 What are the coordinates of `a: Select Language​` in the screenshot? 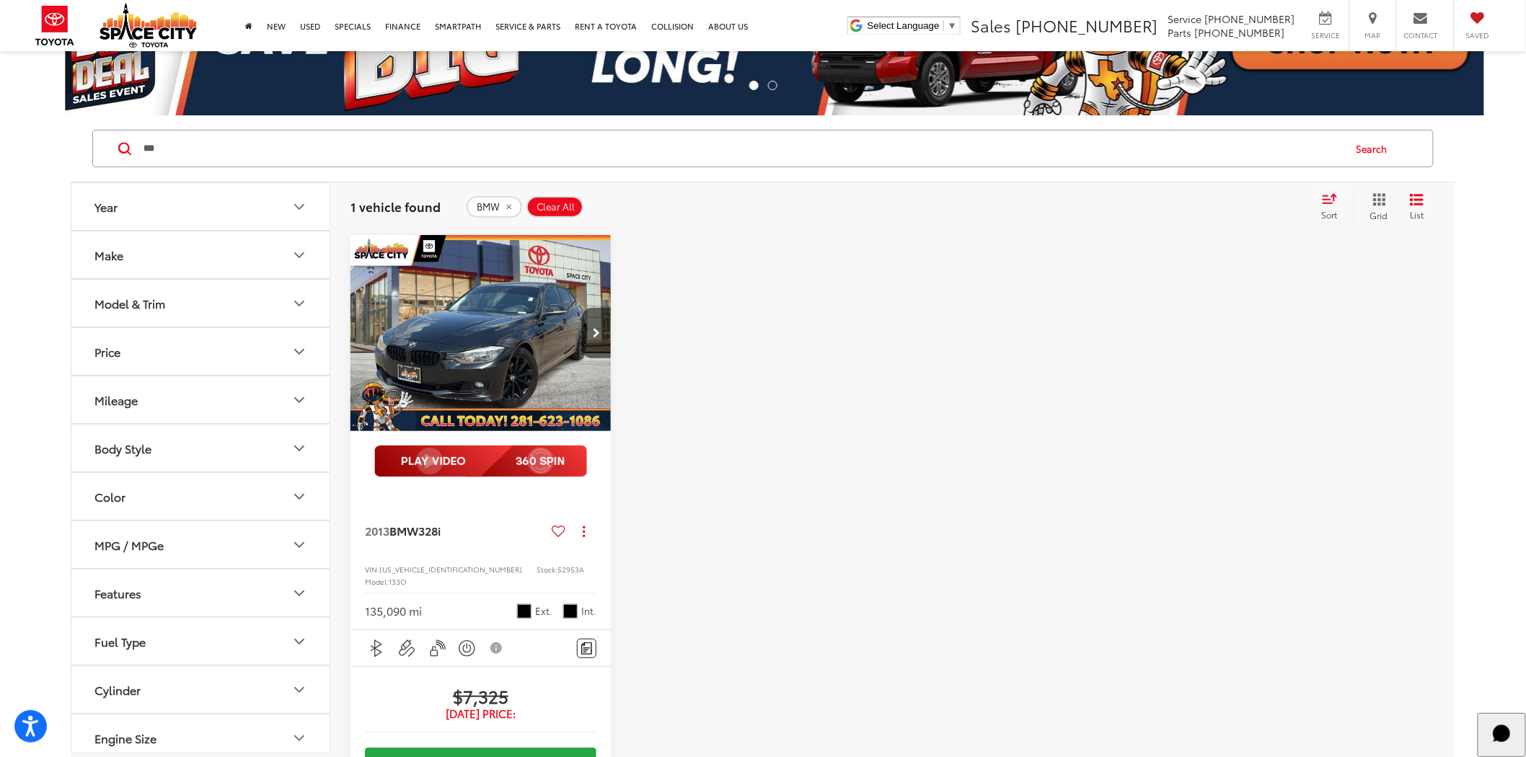 It's located at (912, 25).